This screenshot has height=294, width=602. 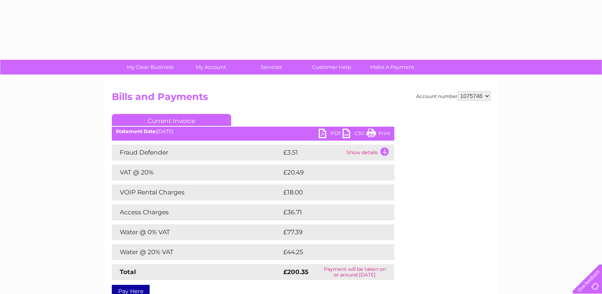 I want to click on strong: £200.35, so click(x=296, y=271).